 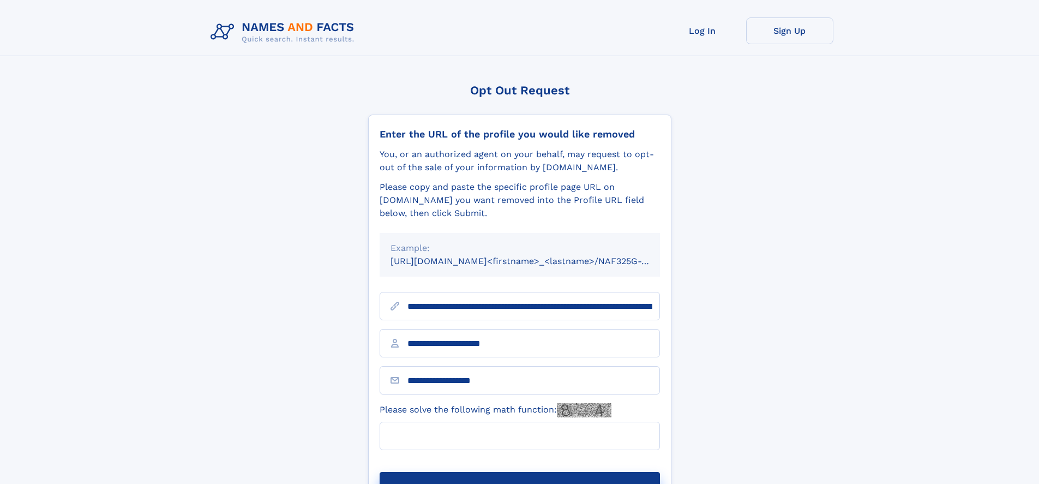 What do you see at coordinates (495, 410) in the screenshot?
I see `label: Please solve the following math function:` at bounding box center [495, 410].